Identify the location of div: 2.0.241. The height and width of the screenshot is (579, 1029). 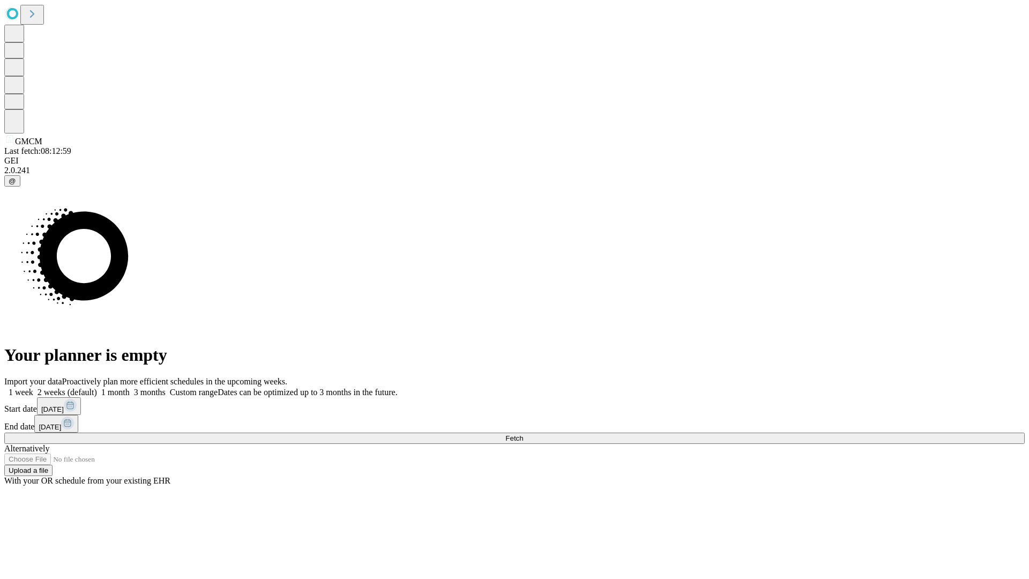
(515, 170).